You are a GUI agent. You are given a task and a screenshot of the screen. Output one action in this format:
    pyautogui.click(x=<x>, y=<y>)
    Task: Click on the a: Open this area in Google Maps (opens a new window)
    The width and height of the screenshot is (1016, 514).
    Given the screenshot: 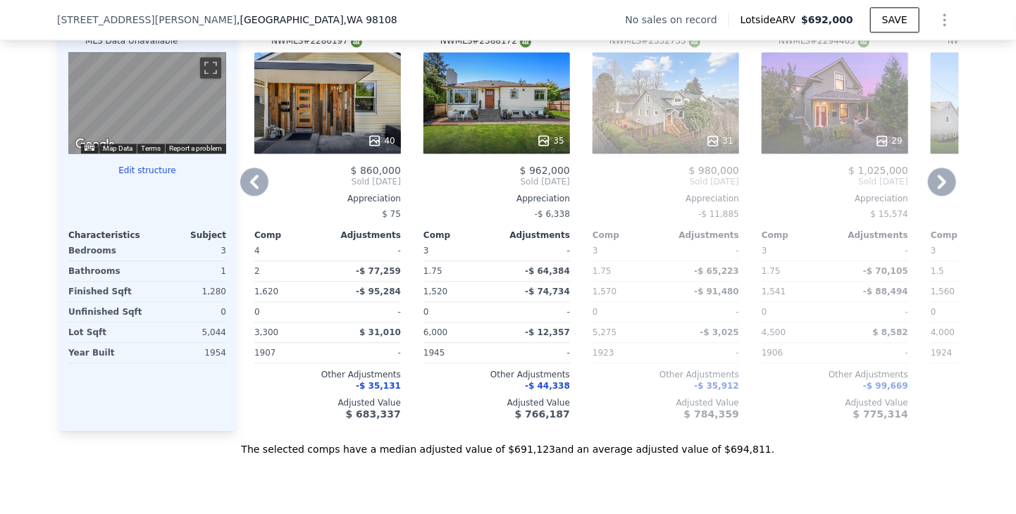 What is the action you would take?
    pyautogui.click(x=95, y=144)
    